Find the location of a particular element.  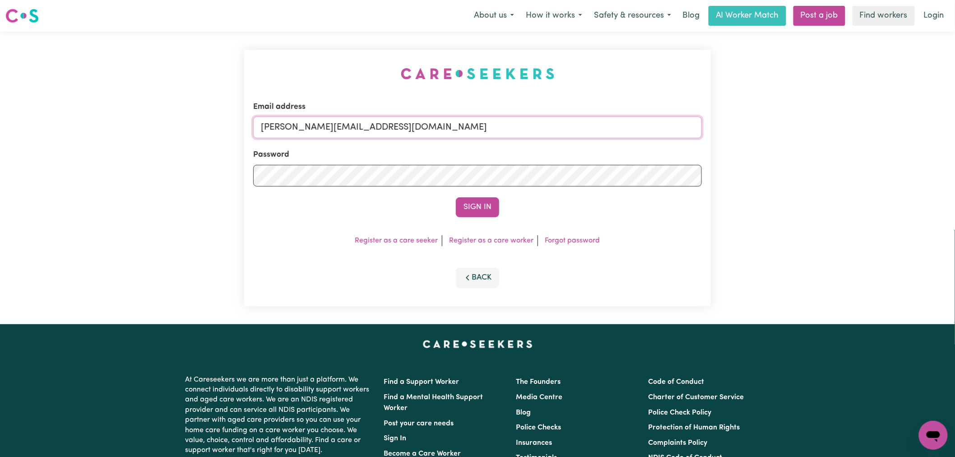

label: Password is located at coordinates (271, 155).